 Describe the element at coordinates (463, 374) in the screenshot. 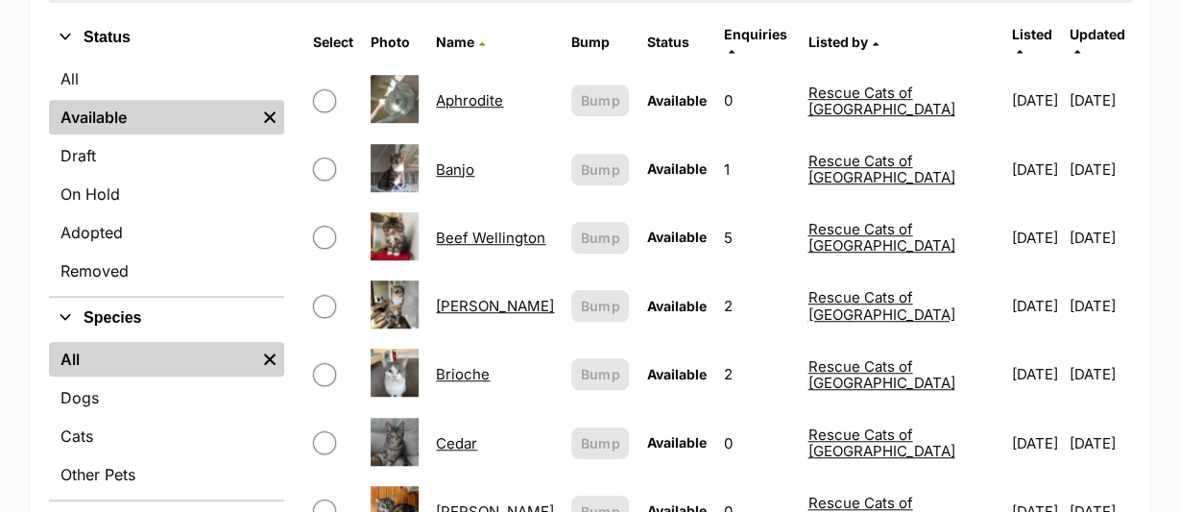

I see `a: Brioche` at that location.